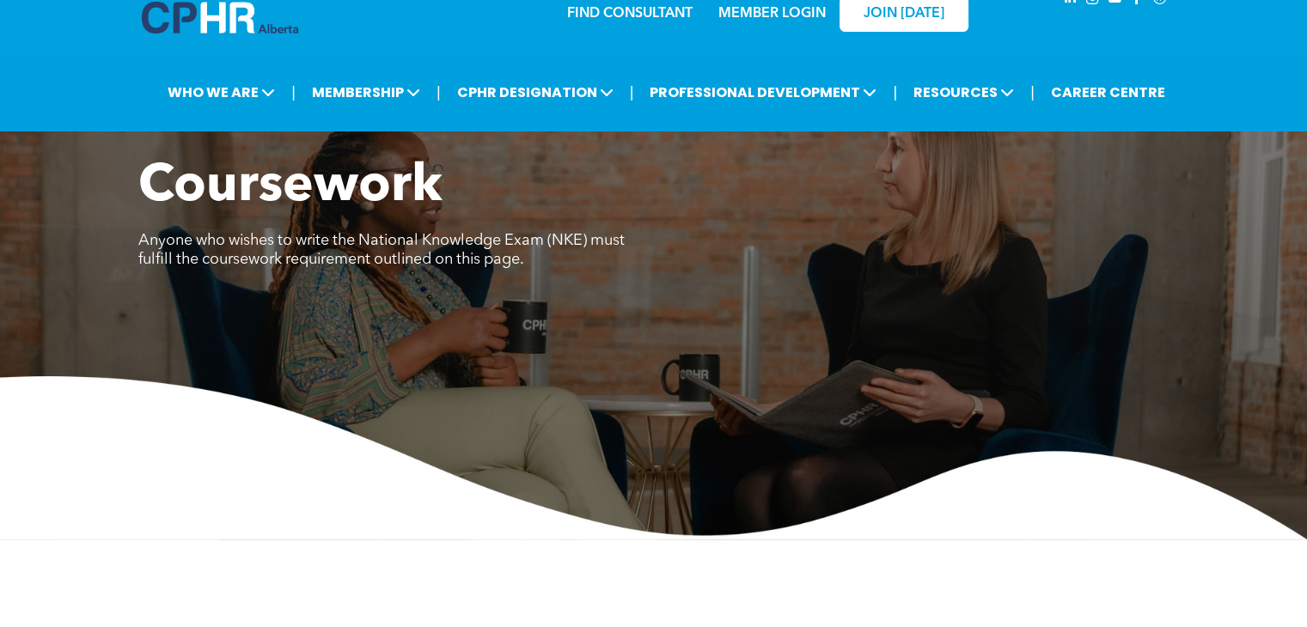 Image resolution: width=1307 pixels, height=627 pixels. Describe the element at coordinates (630, 14) in the screenshot. I see `a: FIND CONSULTANT` at that location.